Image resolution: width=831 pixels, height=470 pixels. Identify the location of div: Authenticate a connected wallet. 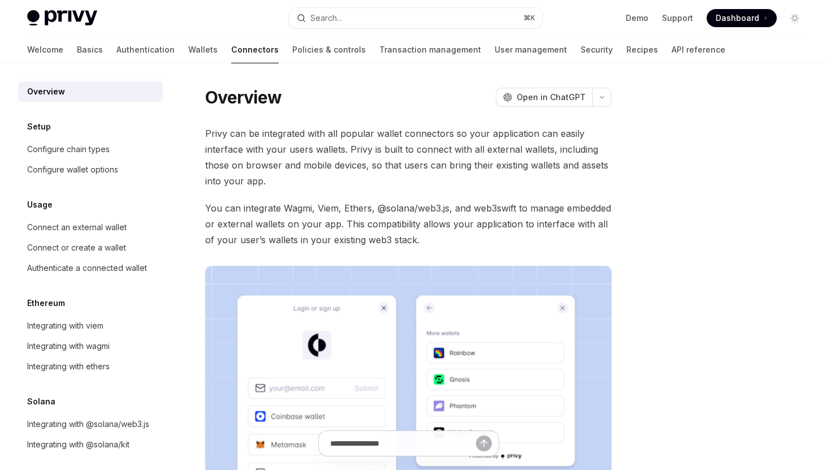
(87, 268).